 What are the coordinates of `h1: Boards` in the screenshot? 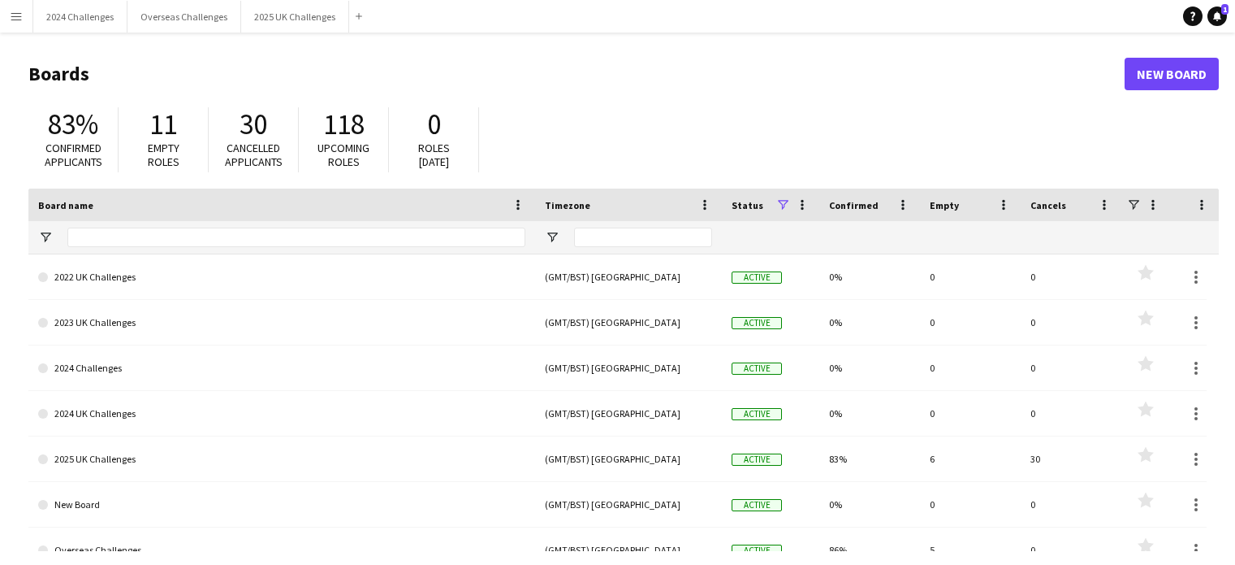 It's located at (577, 74).